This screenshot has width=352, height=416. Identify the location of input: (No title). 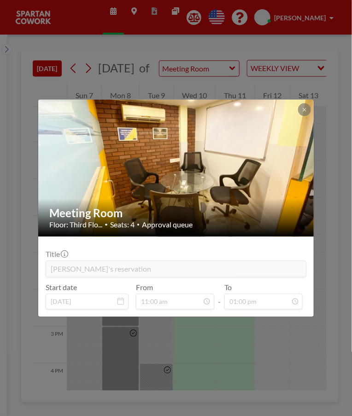
(176, 269).